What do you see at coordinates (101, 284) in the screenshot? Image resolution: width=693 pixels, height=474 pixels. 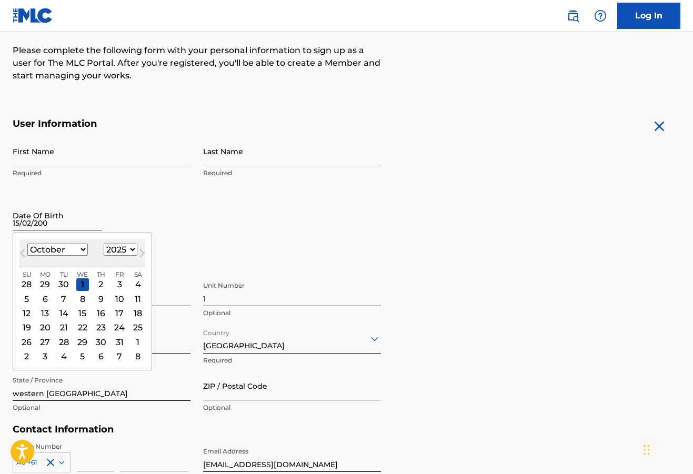 I see `div: Choose Thursday, October 2nd, 2025` at bounding box center [101, 284].